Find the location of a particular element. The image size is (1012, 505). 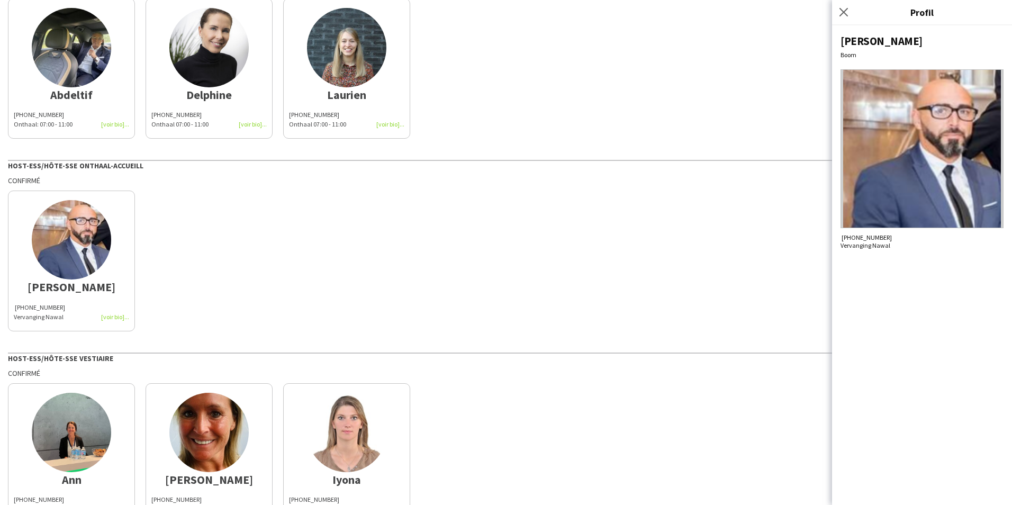

div: Ann is located at coordinates (71, 479).